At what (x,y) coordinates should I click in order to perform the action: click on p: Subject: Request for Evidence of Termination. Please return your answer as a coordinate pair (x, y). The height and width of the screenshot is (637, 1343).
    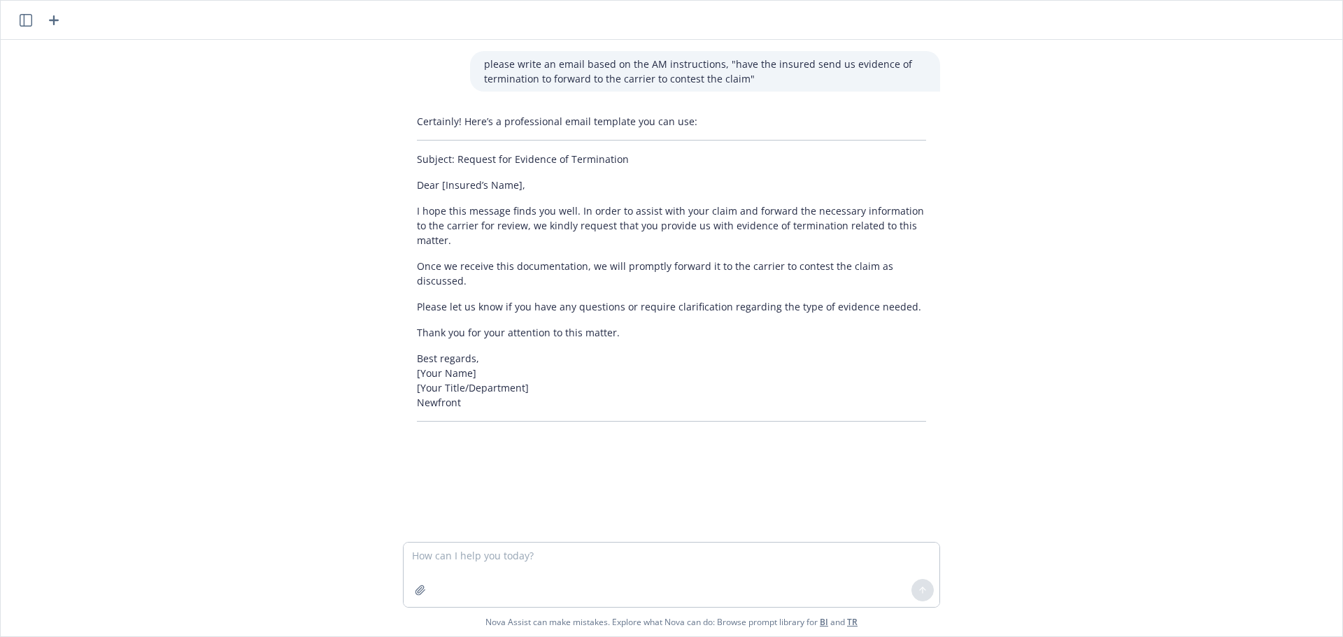
    Looking at the image, I should click on (672, 159).